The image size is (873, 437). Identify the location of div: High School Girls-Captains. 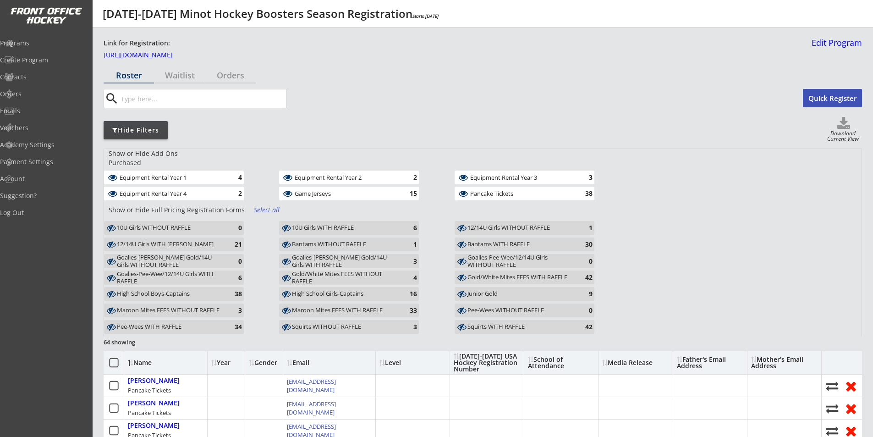
(345, 294).